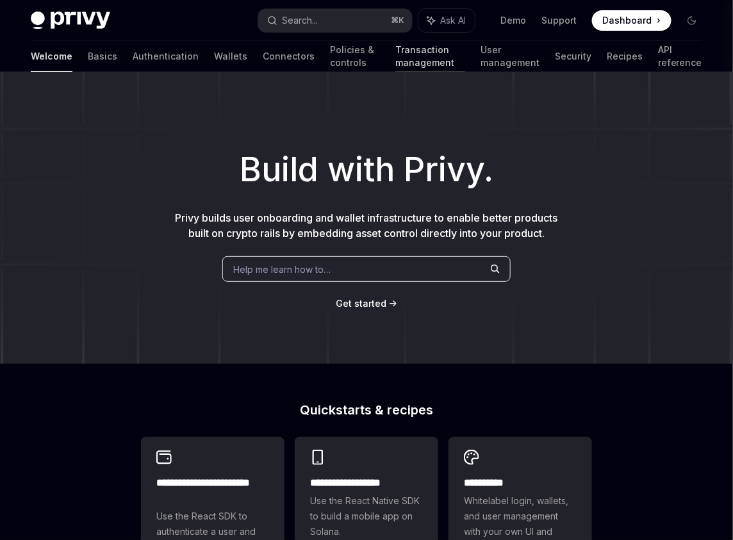  I want to click on a: API reference, so click(680, 56).